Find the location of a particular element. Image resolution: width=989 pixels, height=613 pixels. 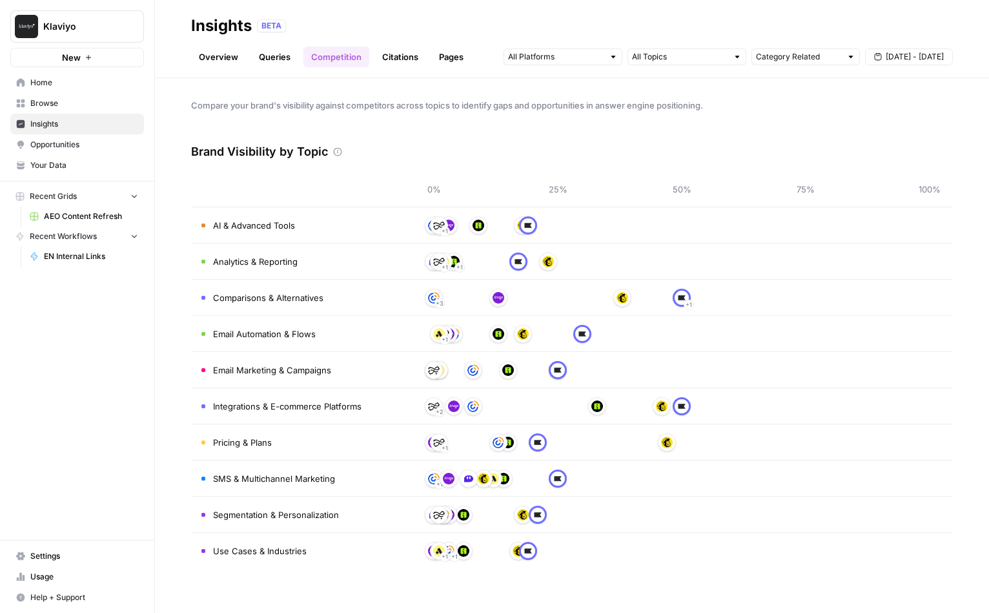

button: Help + Support is located at coordinates (77, 597).